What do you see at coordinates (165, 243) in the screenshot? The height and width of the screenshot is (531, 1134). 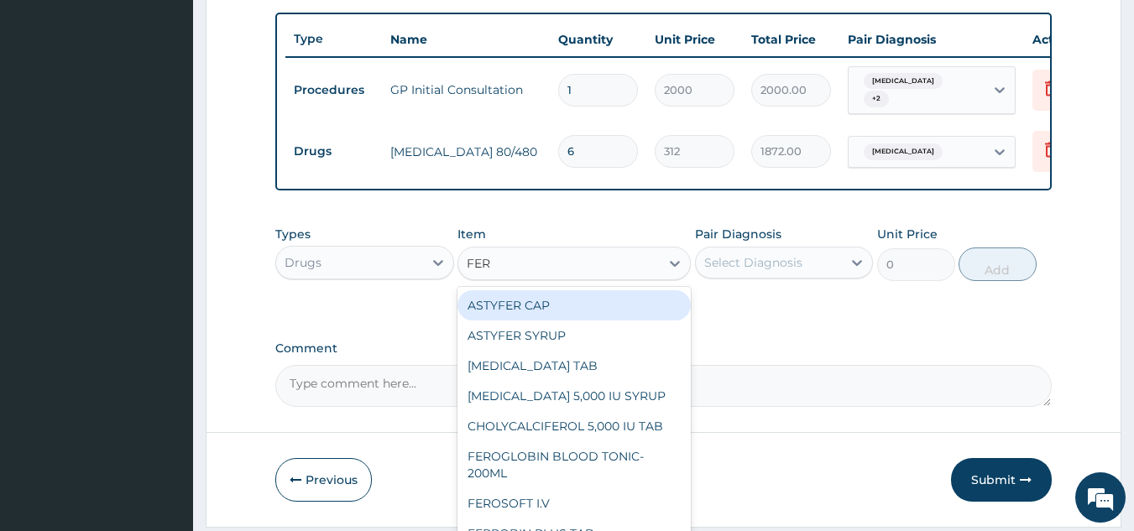 I see `span: We're online!` at bounding box center [165, 243].